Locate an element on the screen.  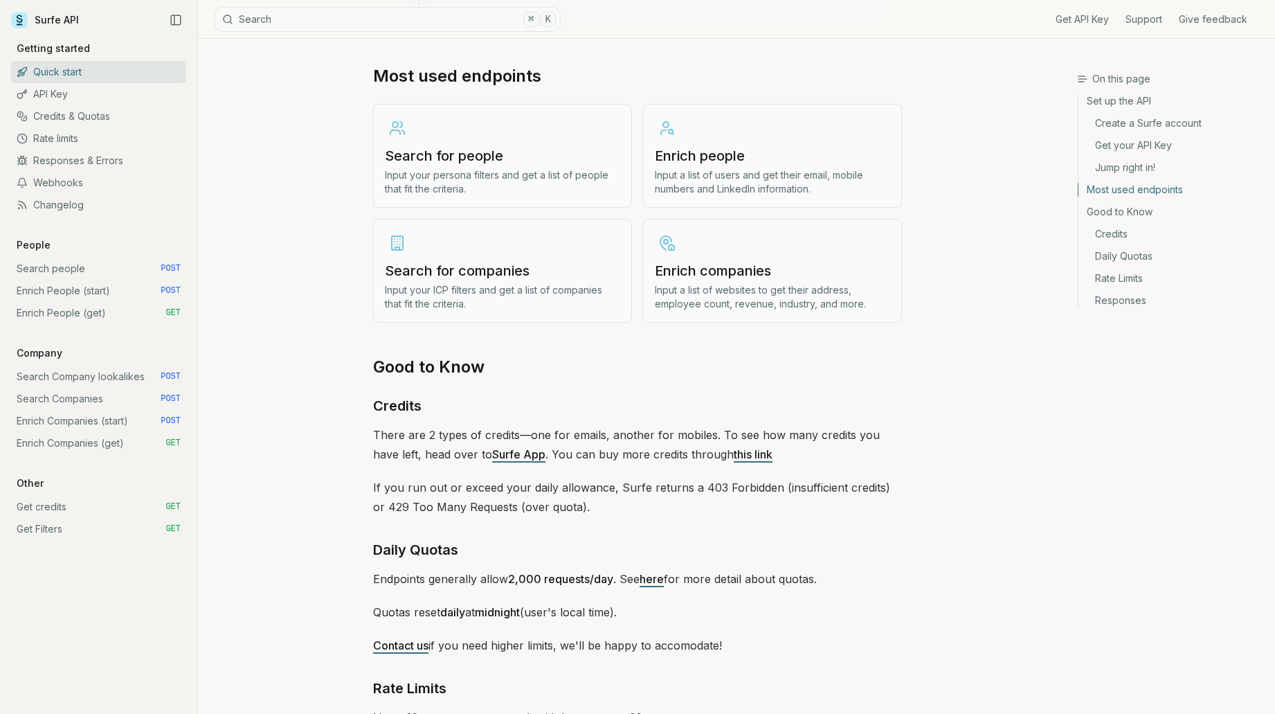
a: Enrich Companies (get) GET is located at coordinates (98, 443).